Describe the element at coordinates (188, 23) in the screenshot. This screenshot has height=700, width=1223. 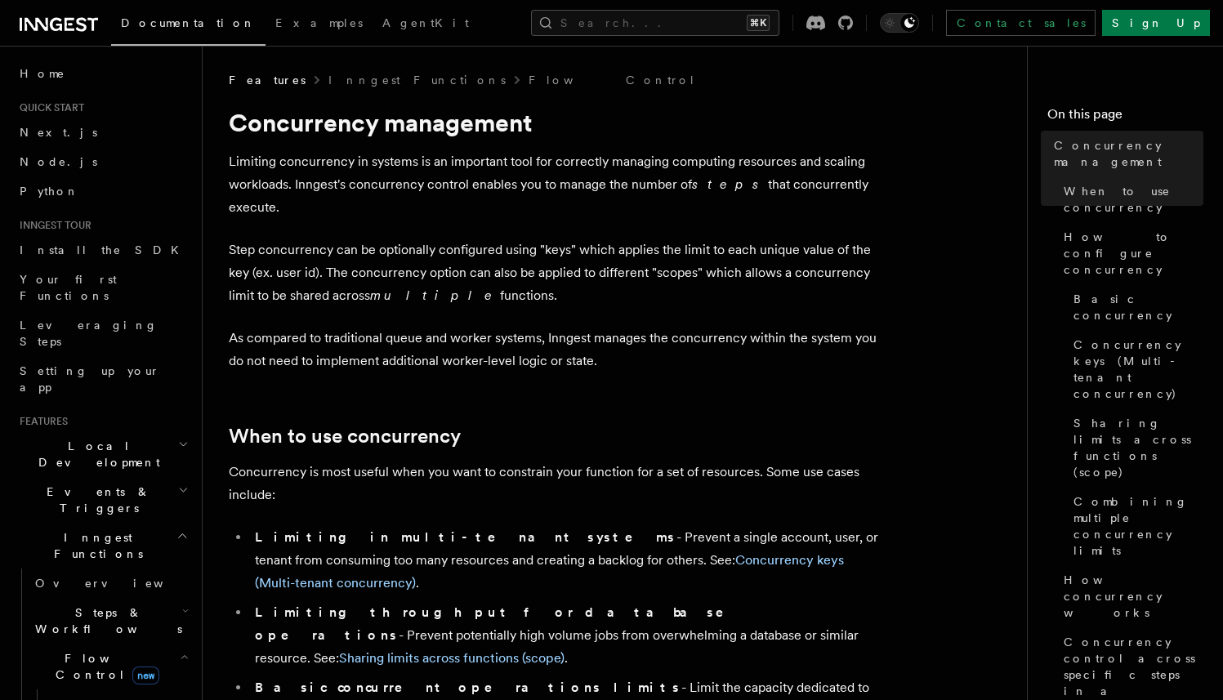
I see `span: Documentation` at that location.